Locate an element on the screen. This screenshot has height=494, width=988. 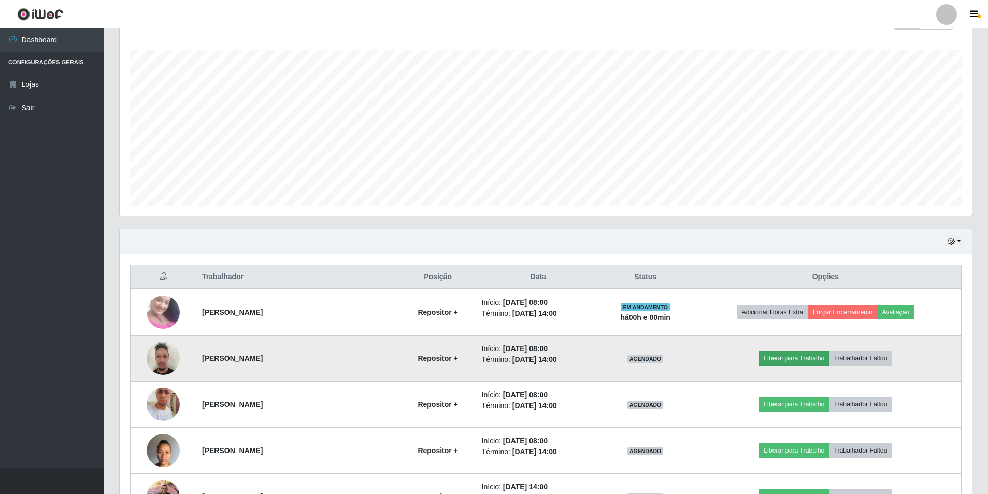
th: Posição is located at coordinates (438, 277).